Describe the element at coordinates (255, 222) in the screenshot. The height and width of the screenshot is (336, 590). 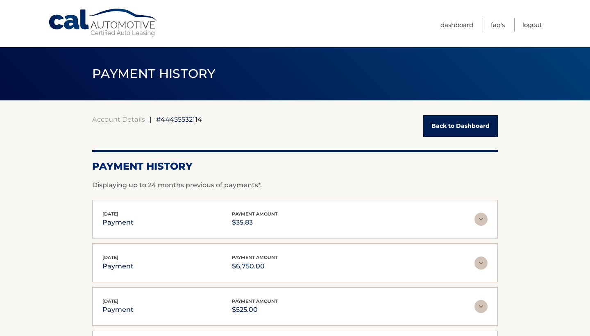
I see `p: $35.83` at that location.